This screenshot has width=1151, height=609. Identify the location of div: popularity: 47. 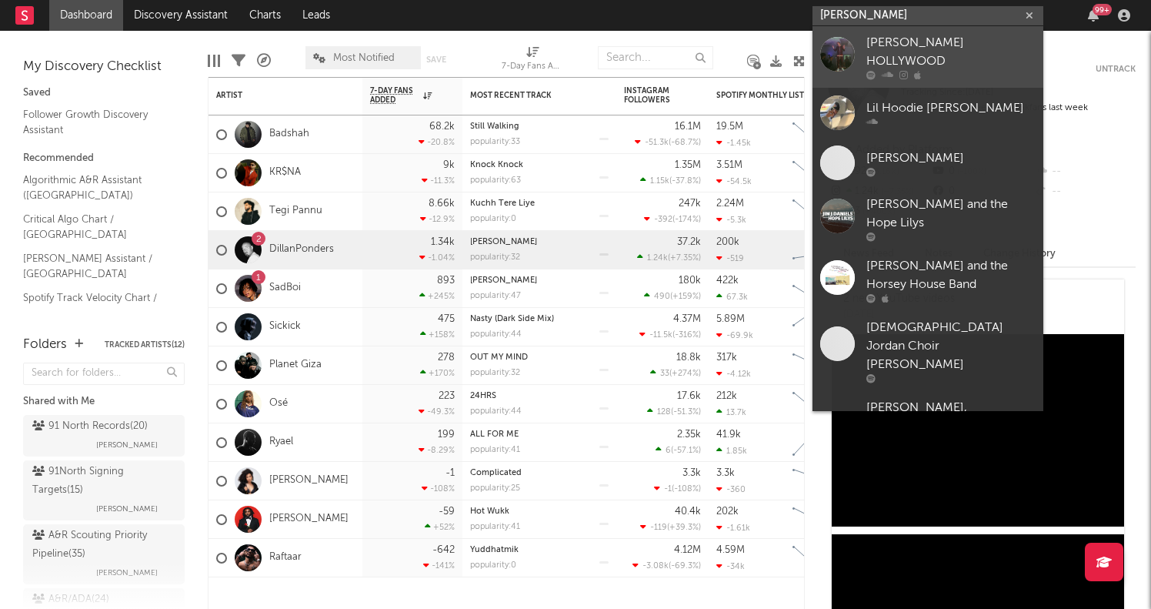
(495, 295).